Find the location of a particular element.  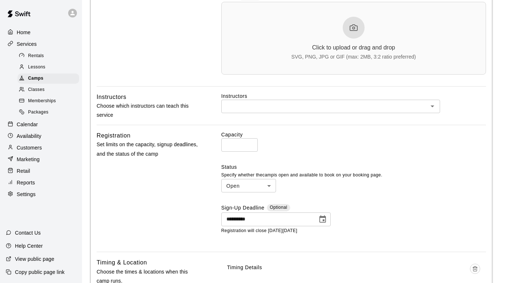

p: Home is located at coordinates (24, 32).